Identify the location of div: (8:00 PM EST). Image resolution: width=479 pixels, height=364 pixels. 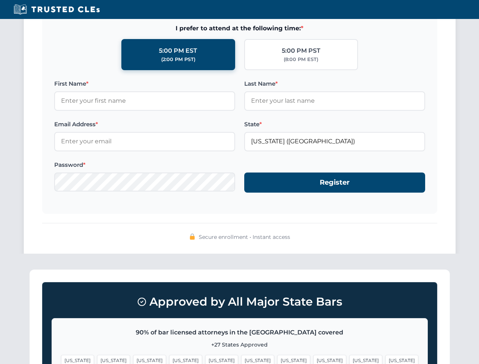
(301, 60).